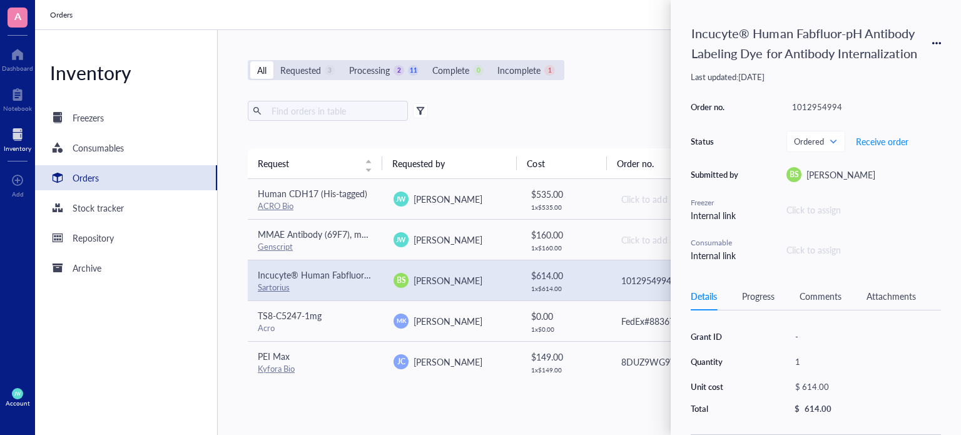  Describe the element at coordinates (449, 163) in the screenshot. I see `th: Requested by` at that location.